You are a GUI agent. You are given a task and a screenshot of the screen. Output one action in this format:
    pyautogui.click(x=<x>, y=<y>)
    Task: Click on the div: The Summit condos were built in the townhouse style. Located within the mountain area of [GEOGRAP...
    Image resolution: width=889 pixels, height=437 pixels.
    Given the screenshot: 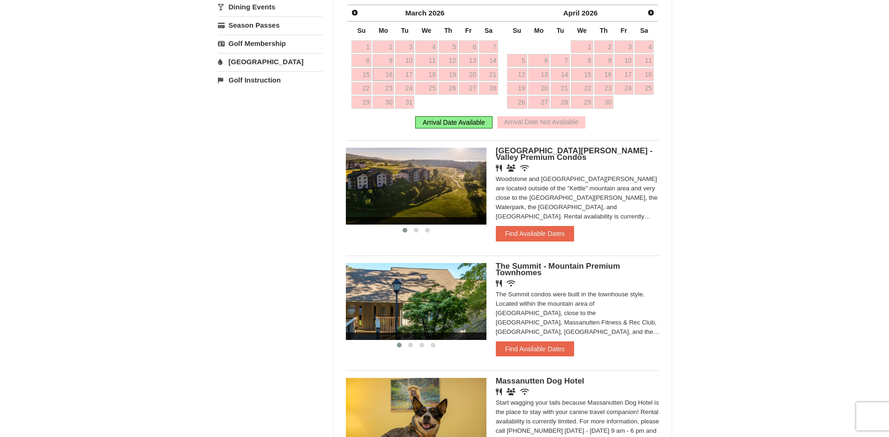 What is the action you would take?
    pyautogui.click(x=578, y=313)
    